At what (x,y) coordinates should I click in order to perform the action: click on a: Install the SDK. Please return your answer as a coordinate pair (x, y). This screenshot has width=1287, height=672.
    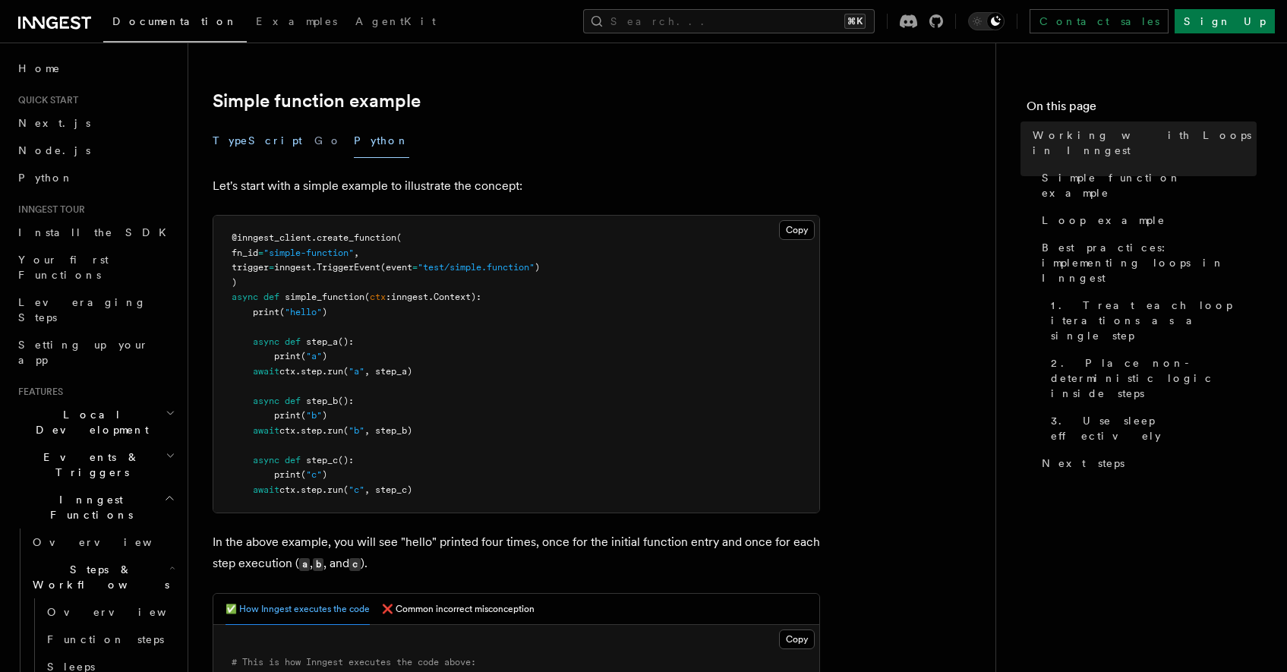
    Looking at the image, I should click on (95, 232).